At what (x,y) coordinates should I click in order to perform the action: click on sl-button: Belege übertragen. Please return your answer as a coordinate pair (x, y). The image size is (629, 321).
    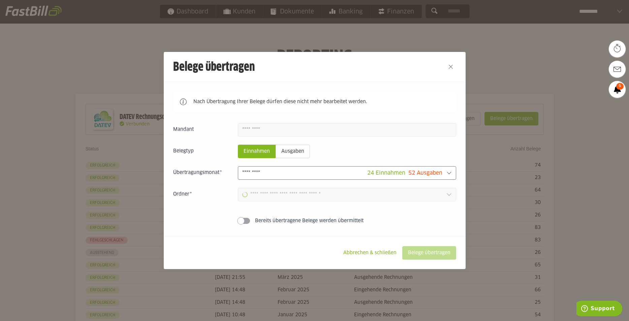
    Looking at the image, I should click on (429, 253).